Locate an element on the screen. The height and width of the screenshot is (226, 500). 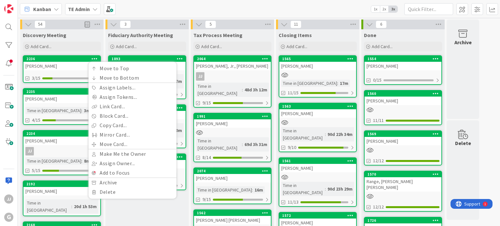
div: G is located at coordinates (9, 218).